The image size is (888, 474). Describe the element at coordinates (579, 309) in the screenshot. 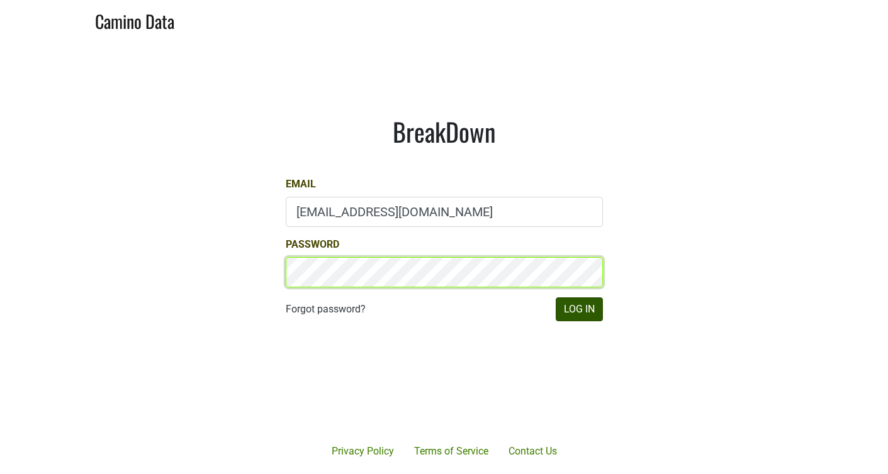

I see `button: Log In` at that location.